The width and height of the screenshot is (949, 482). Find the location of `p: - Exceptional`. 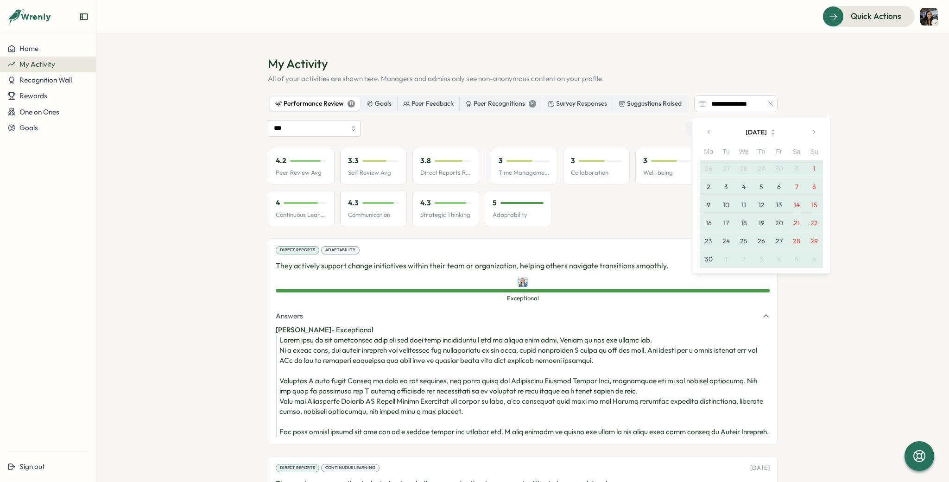

p: - Exceptional is located at coordinates (523, 330).